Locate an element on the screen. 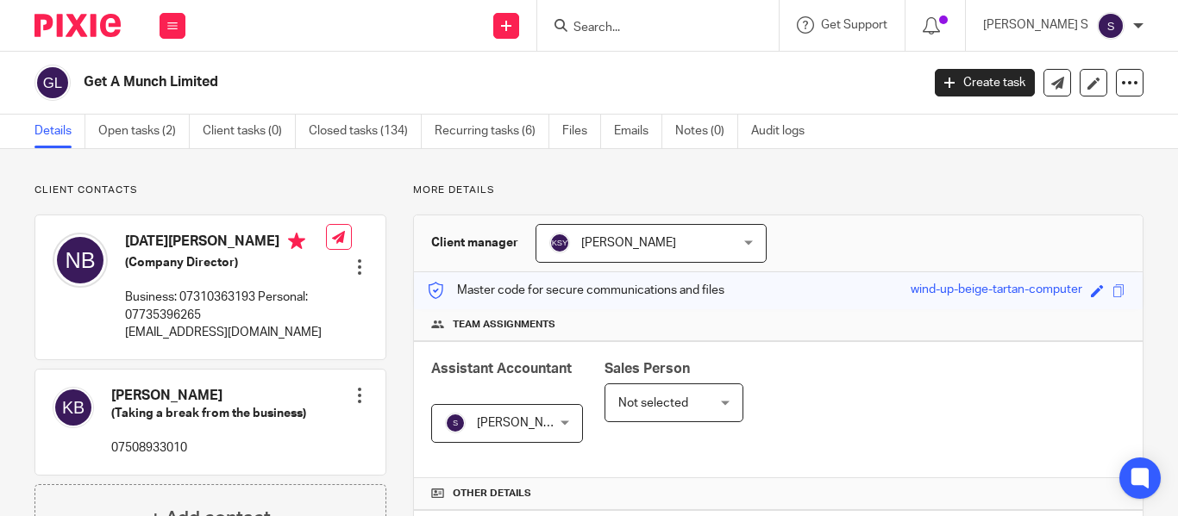 This screenshot has height=516, width=1178. span: Get Support is located at coordinates (853, 25).